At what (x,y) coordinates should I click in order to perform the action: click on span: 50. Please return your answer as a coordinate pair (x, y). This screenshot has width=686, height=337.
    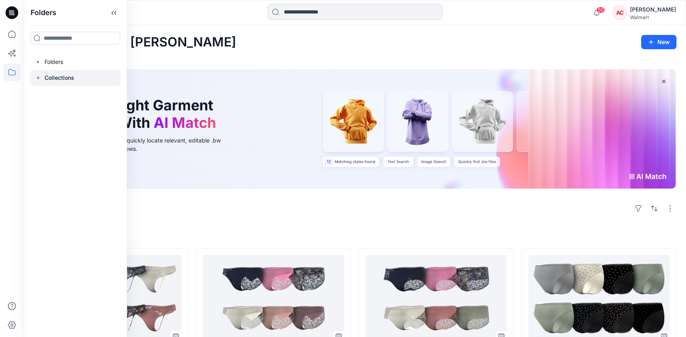
    Looking at the image, I should click on (601, 10).